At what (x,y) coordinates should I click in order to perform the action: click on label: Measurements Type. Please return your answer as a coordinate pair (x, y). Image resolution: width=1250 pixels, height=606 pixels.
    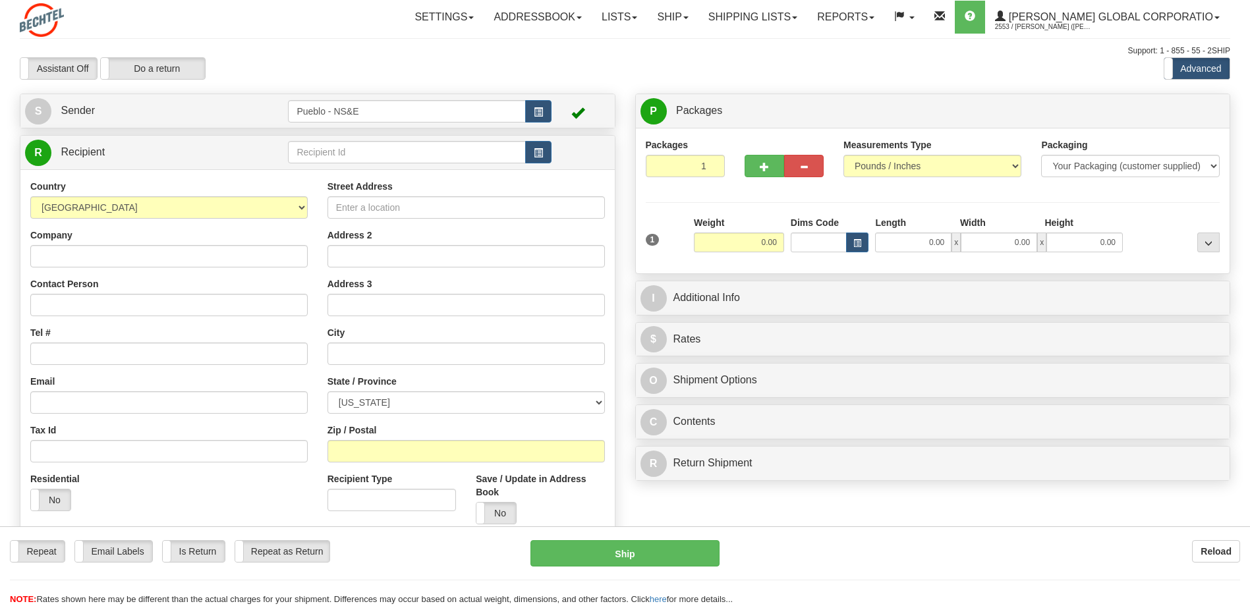
    Looking at the image, I should click on (888, 145).